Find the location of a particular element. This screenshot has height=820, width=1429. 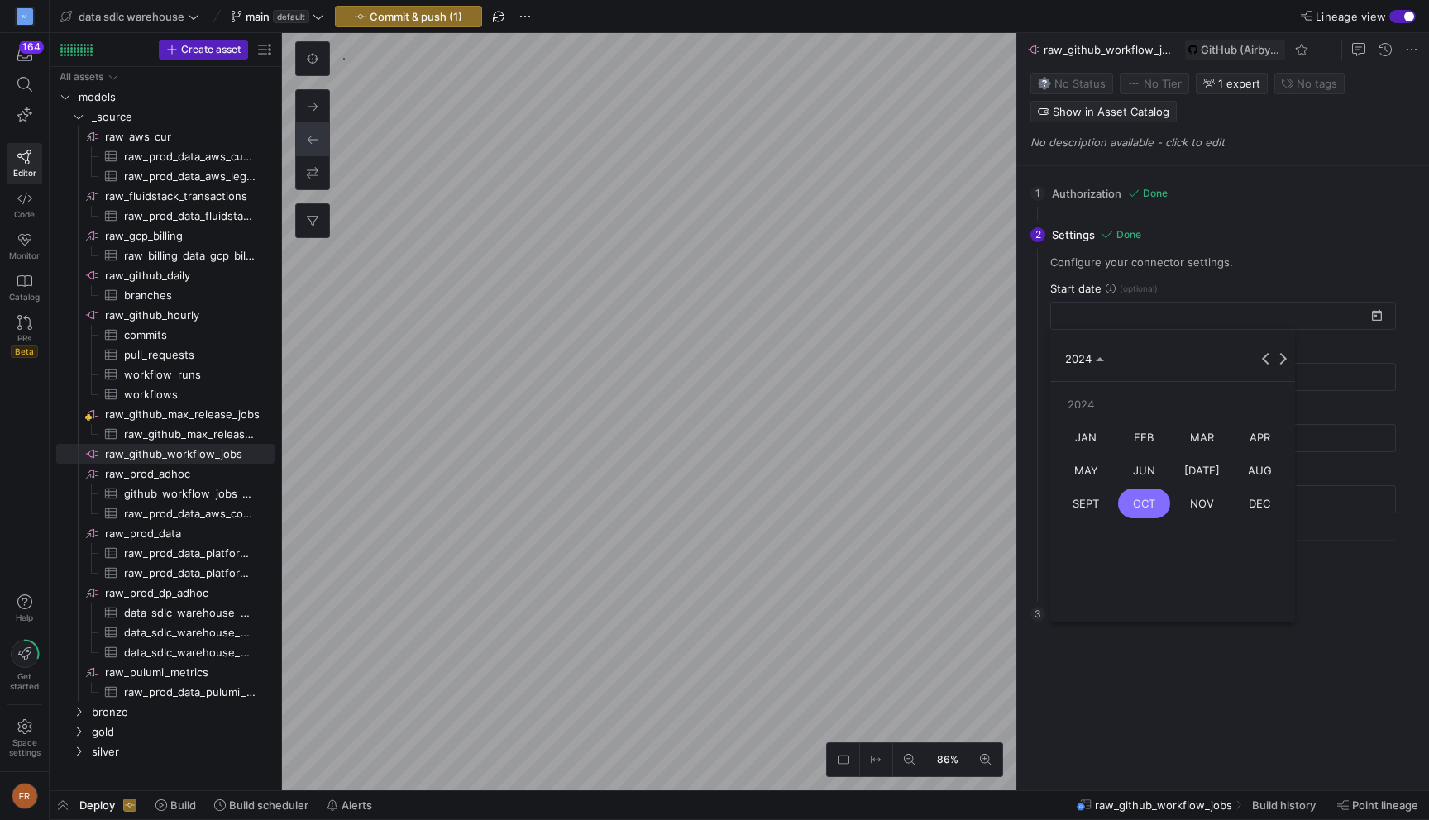

button: February 2024 is located at coordinates (1143, 437).